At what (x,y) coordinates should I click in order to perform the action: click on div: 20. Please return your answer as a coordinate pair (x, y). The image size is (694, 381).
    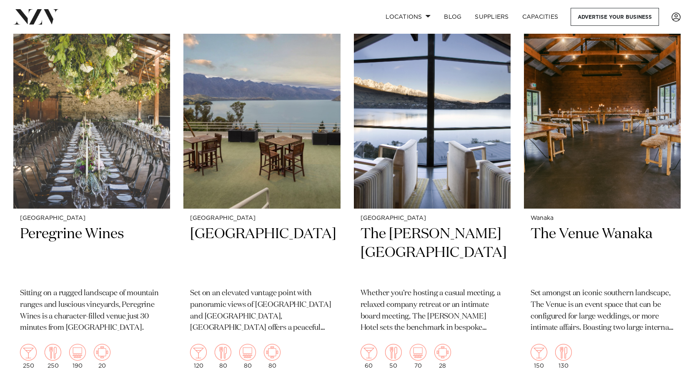
    Looking at the image, I should click on (102, 357).